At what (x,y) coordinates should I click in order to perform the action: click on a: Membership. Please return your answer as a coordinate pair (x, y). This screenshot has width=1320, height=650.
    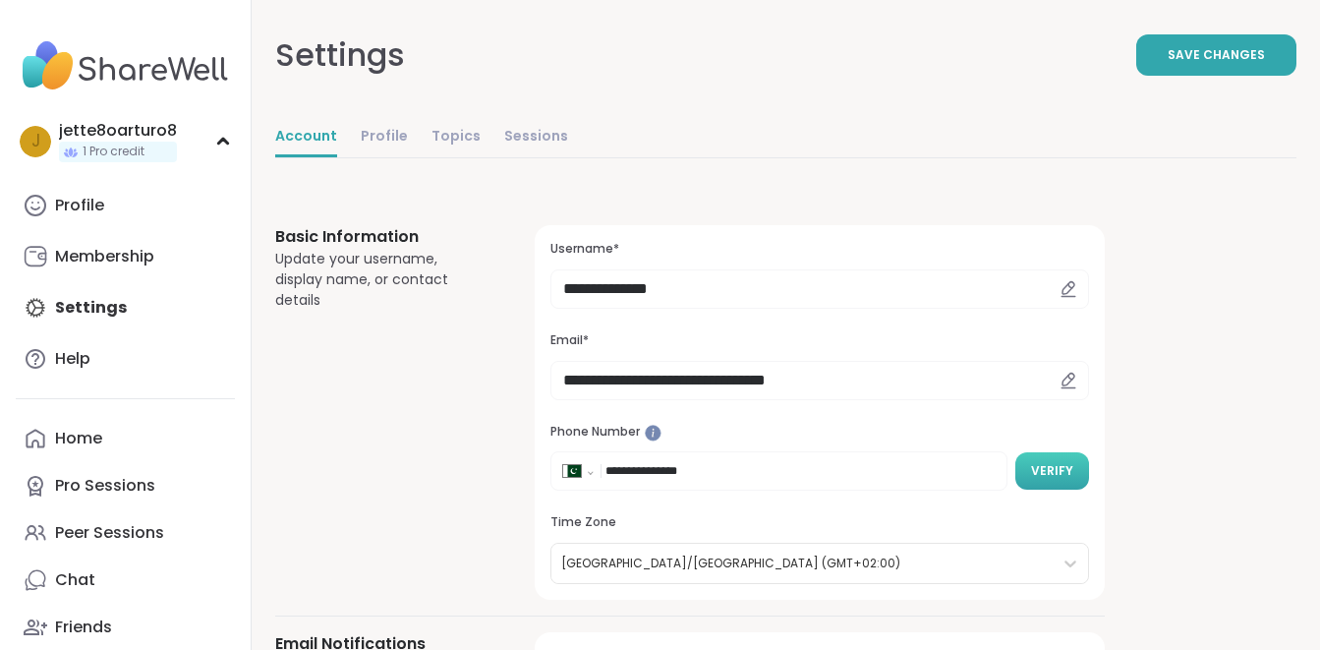
    Looking at the image, I should click on (125, 257).